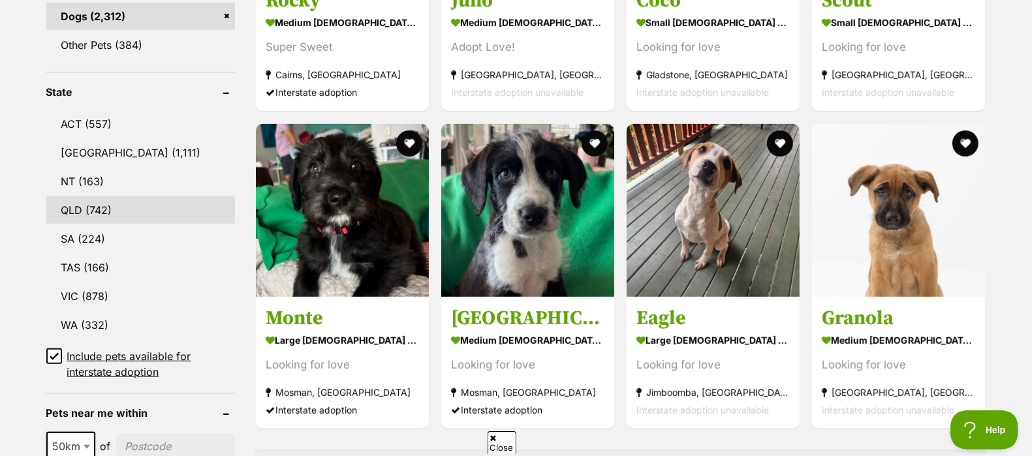 The height and width of the screenshot is (456, 1032). Describe the element at coordinates (140, 45) in the screenshot. I see `a: Other Pets (384)` at that location.